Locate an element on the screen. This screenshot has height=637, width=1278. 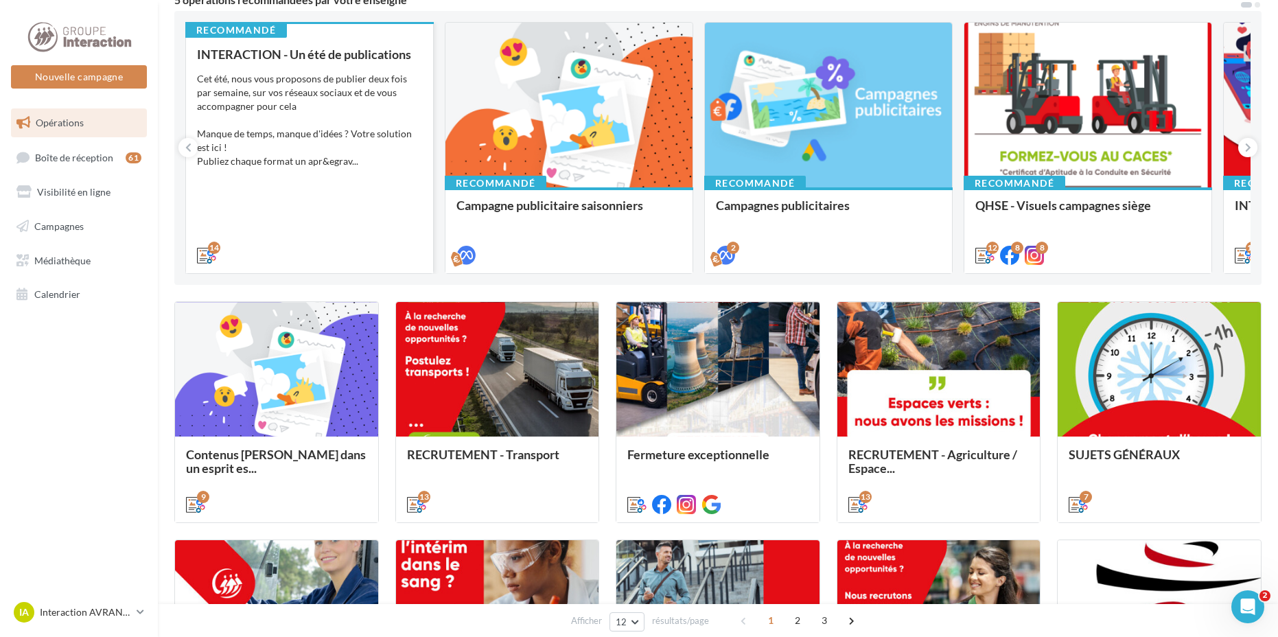
span: 12 is located at coordinates (621, 622).